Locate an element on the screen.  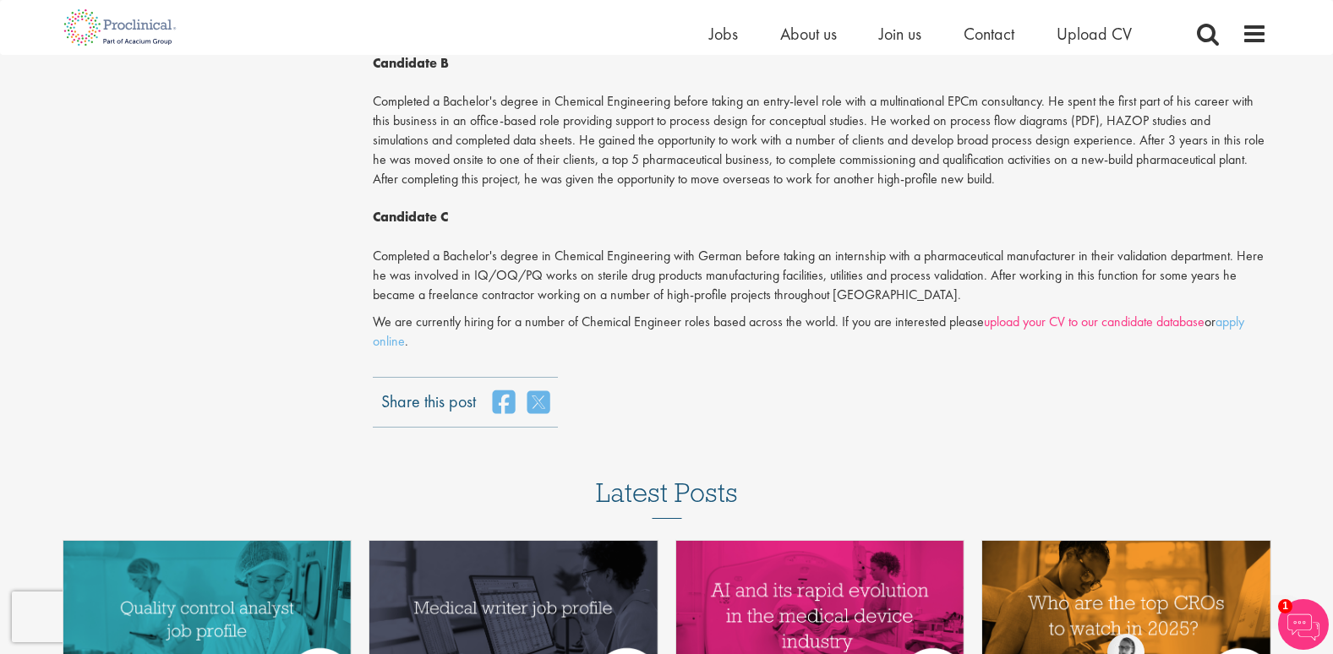
a: share on twitter is located at coordinates (538, 402).